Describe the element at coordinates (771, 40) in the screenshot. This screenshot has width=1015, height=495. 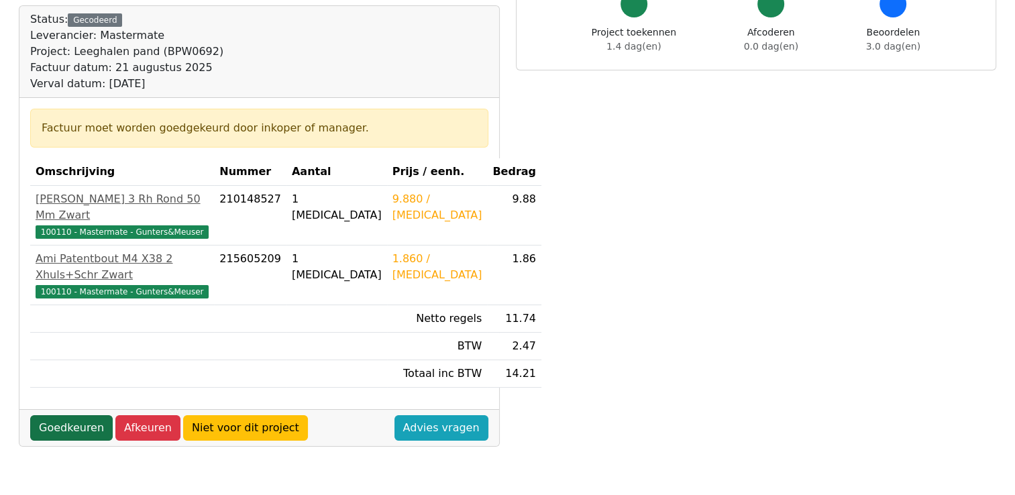
I see `div: Afcoderen` at that location.